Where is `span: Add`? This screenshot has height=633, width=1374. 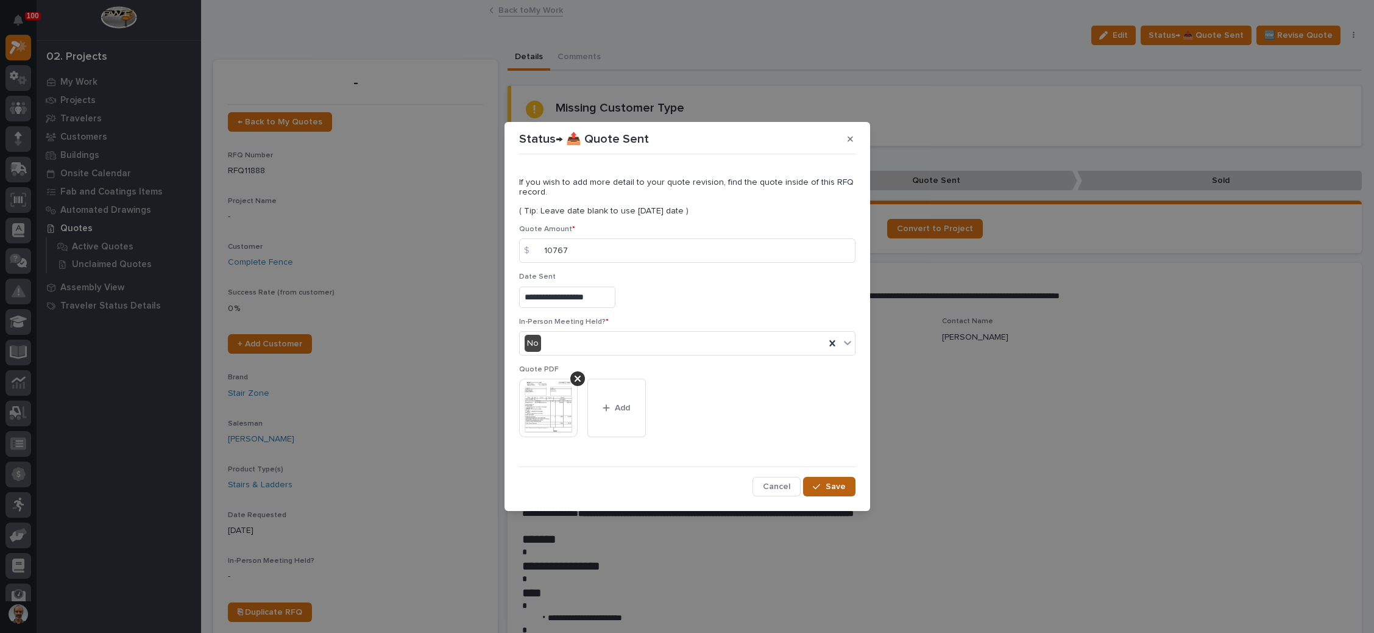 span: Add is located at coordinates (622, 408).